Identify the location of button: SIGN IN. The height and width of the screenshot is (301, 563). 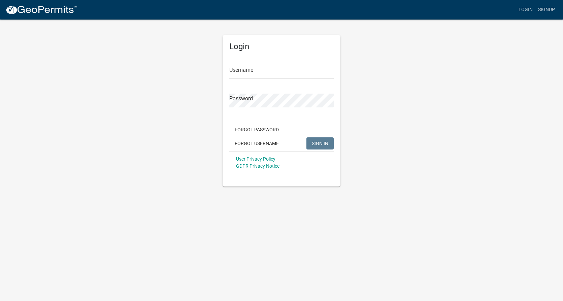
(320, 143).